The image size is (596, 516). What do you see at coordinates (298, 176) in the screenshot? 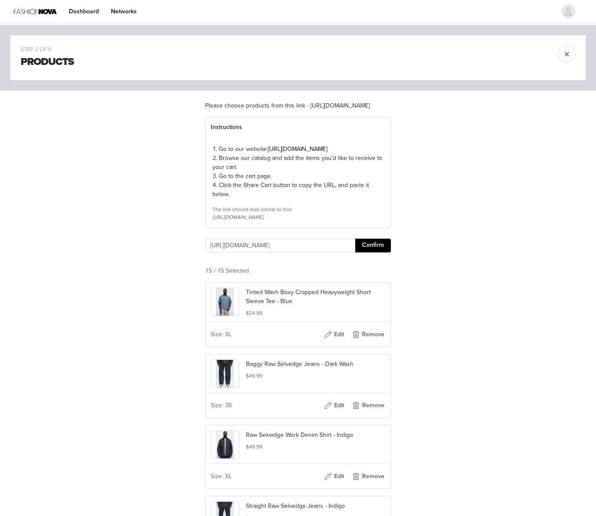
I see `p: 3. Go to the cart page.` at bounding box center [298, 176].